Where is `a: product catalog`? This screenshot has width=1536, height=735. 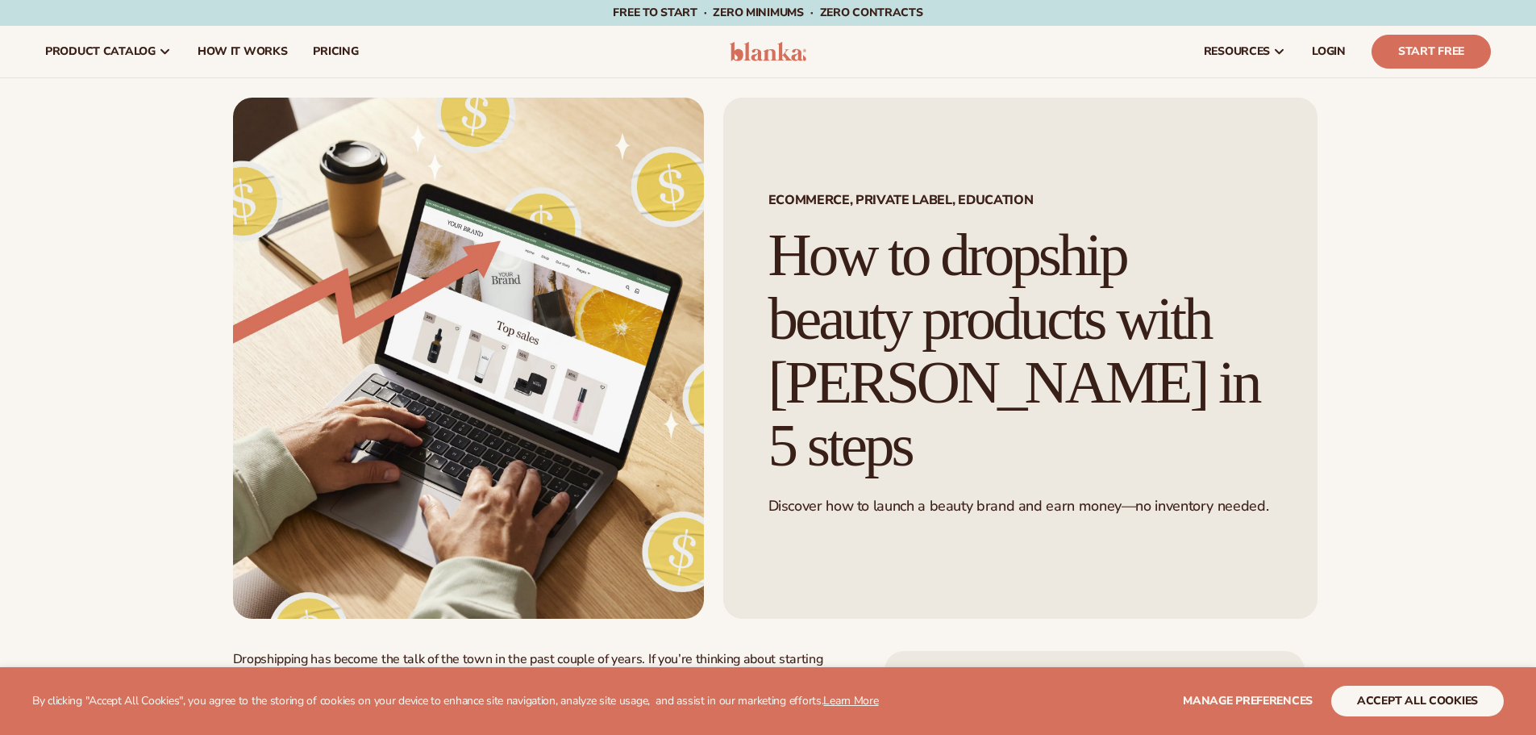
a: product catalog is located at coordinates (108, 52).